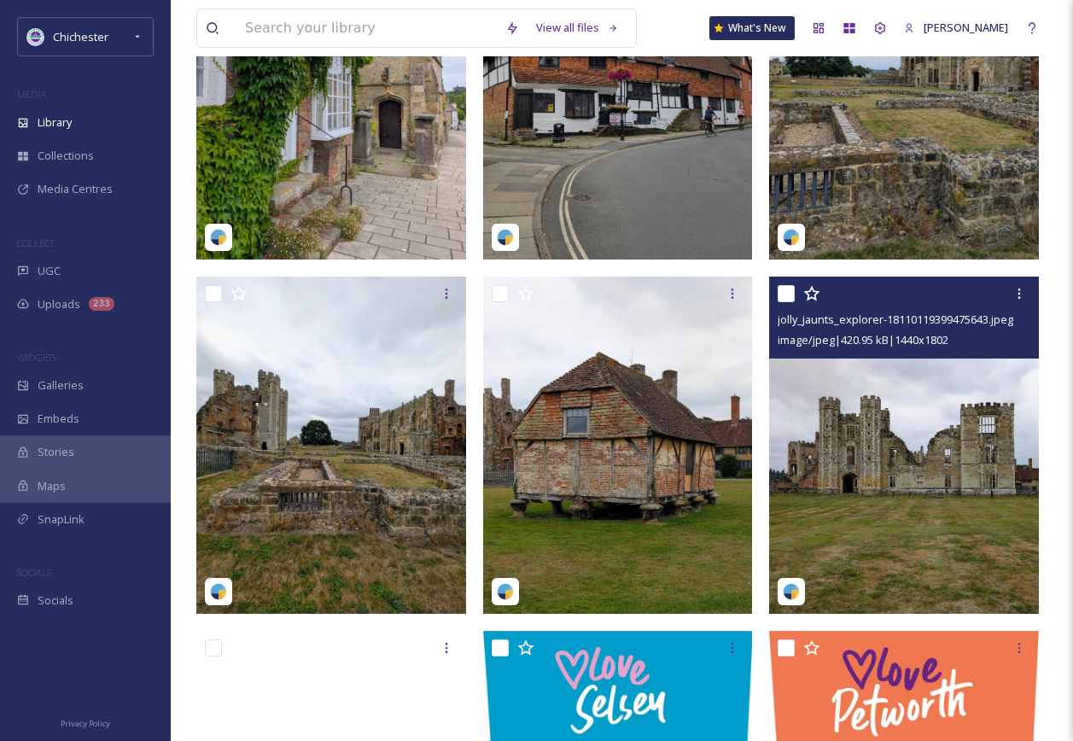  What do you see at coordinates (49, 271) in the screenshot?
I see `span: UGC` at bounding box center [49, 271].